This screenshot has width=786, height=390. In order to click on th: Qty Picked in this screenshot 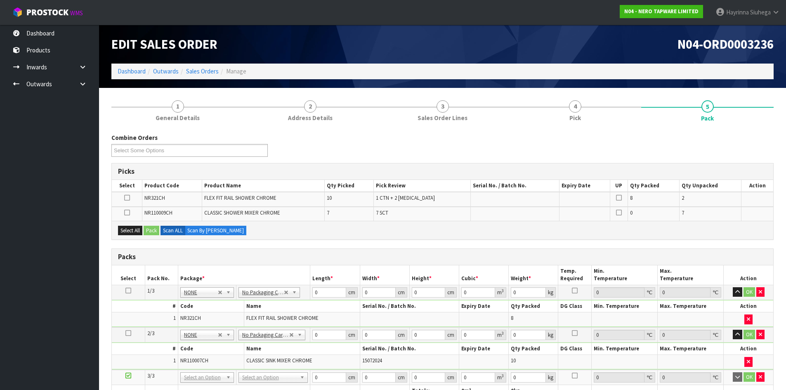, I will do `click(349, 186)`.